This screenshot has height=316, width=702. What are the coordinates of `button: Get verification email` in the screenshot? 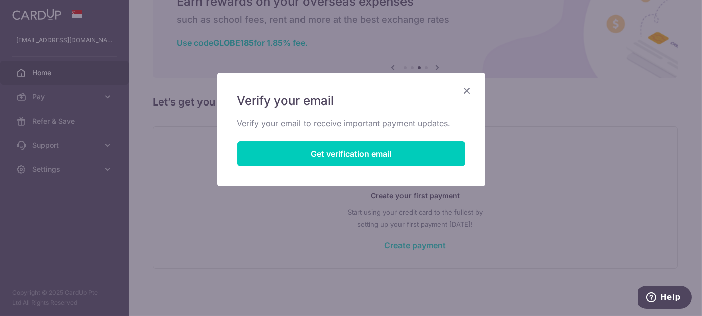 It's located at (351, 154).